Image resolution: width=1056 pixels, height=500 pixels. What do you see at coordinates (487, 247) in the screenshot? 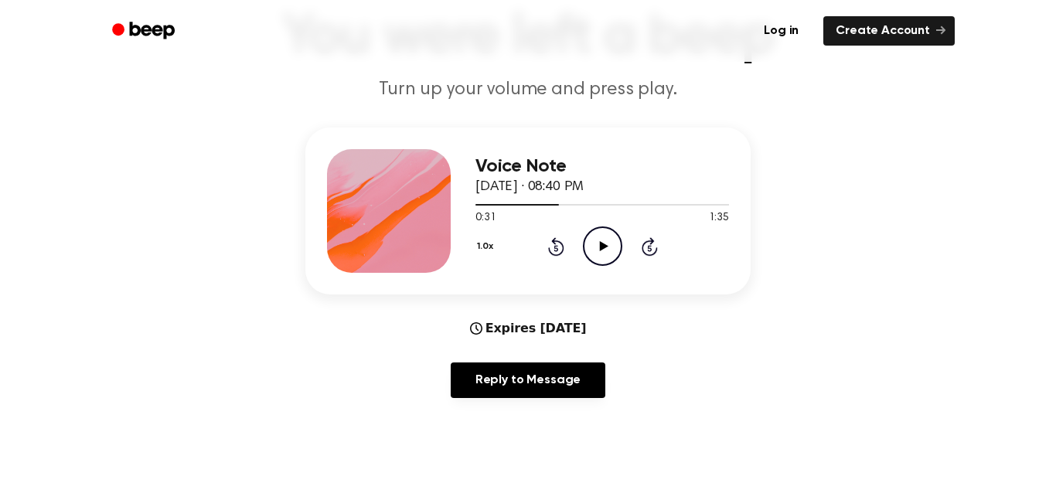
I see `button: 1.0x` at bounding box center [487, 247].